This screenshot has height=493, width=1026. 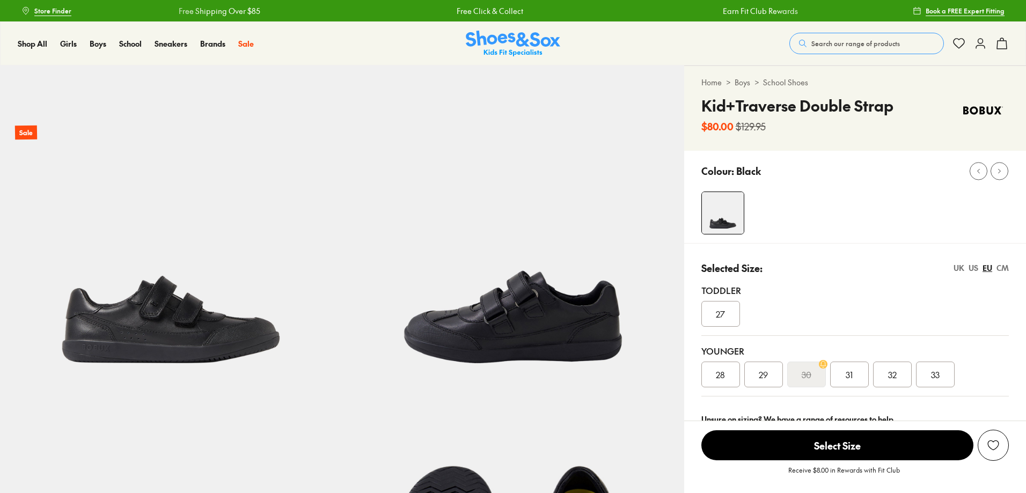 What do you see at coordinates (965, 11) in the screenshot?
I see `span: Book a FREE Expert Fitting` at bounding box center [965, 11].